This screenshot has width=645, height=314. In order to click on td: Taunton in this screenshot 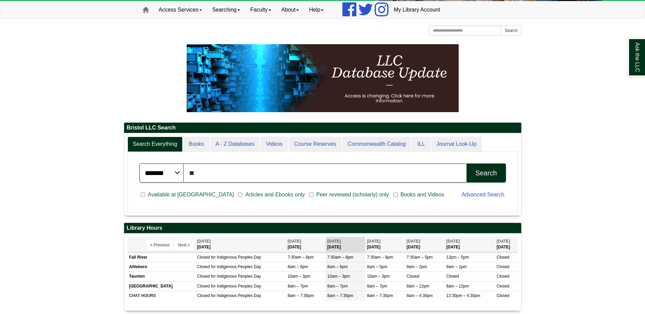, I will do `click(161, 277)`.